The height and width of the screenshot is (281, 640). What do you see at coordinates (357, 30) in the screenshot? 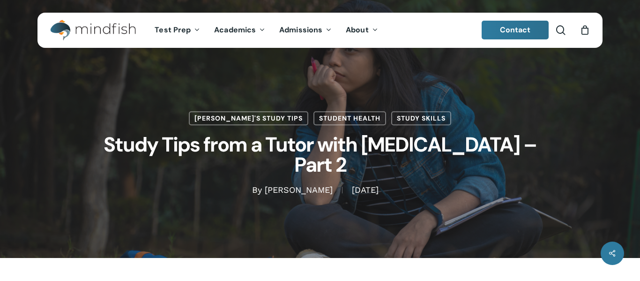
I see `span: About` at bounding box center [357, 30].